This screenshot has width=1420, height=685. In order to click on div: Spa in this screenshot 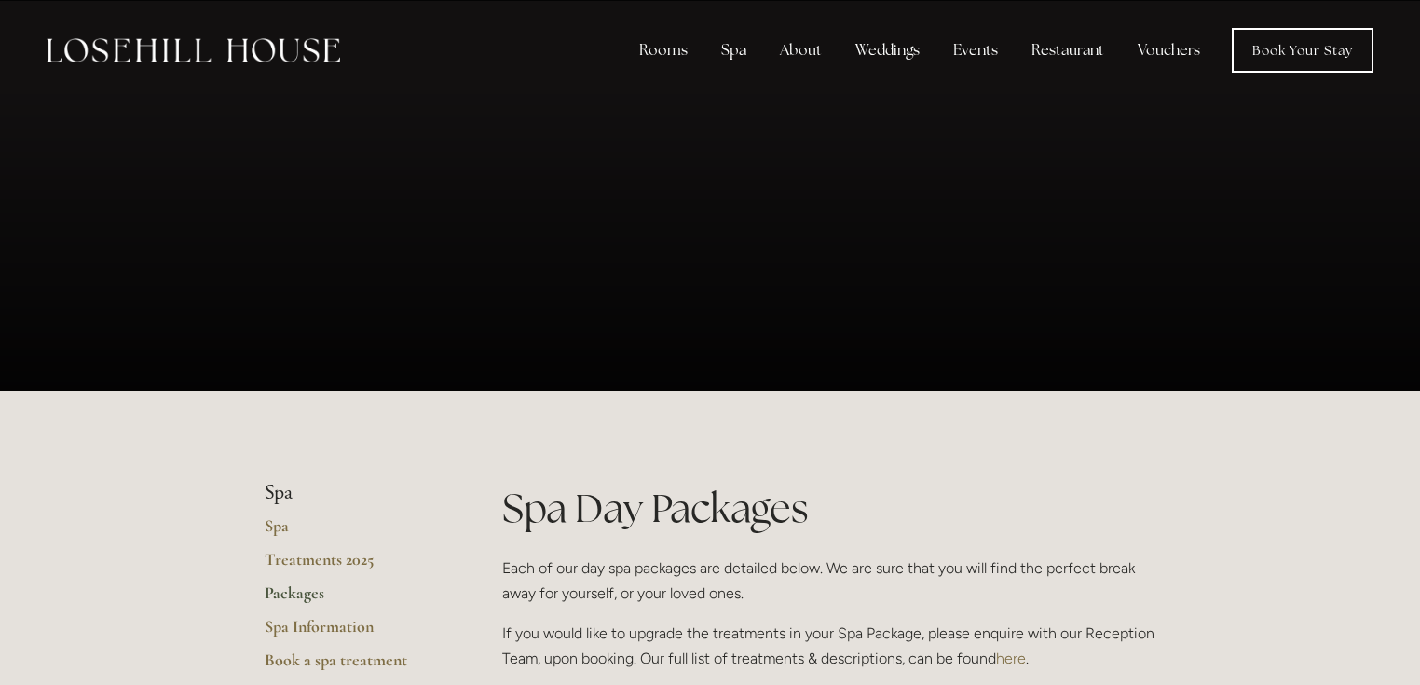, I will do `click(734, 50)`.